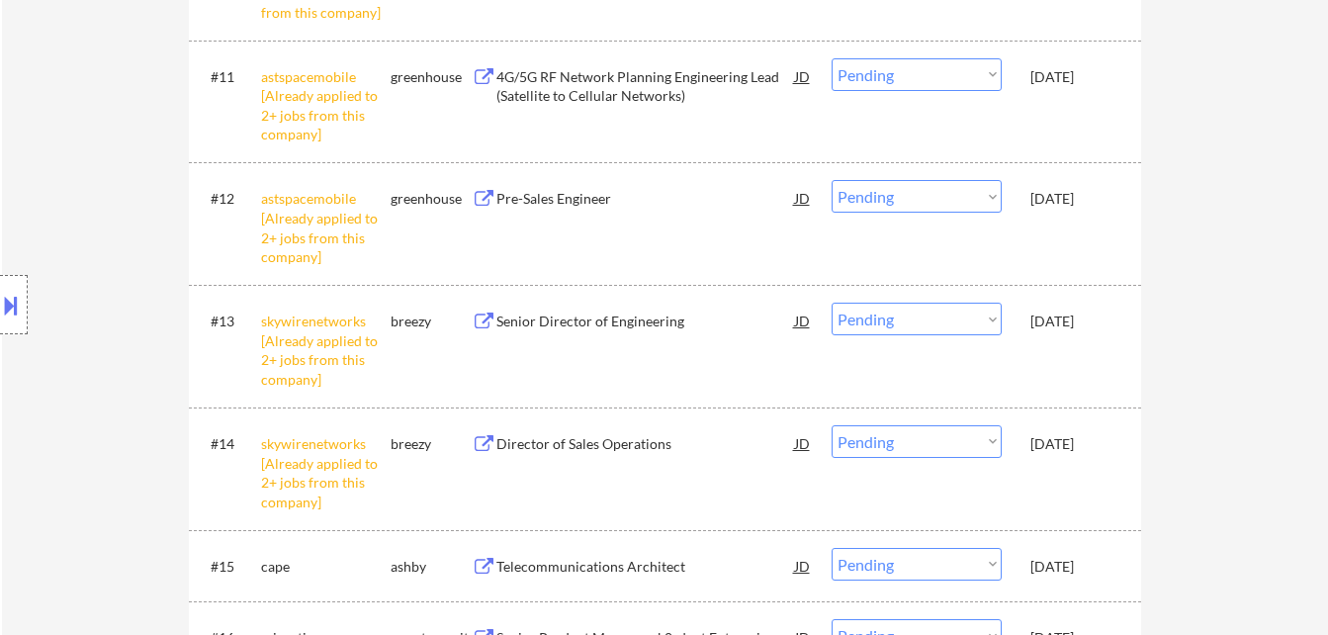 The height and width of the screenshot is (635, 1328). I want to click on div: cape, so click(325, 567).